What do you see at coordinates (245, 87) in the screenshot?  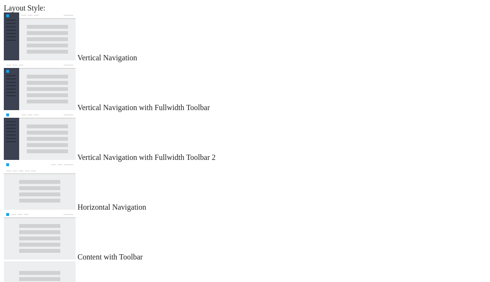 I see `md-radio-button: Vertical Navigation with Fullwidth Toolbar` at bounding box center [245, 87].